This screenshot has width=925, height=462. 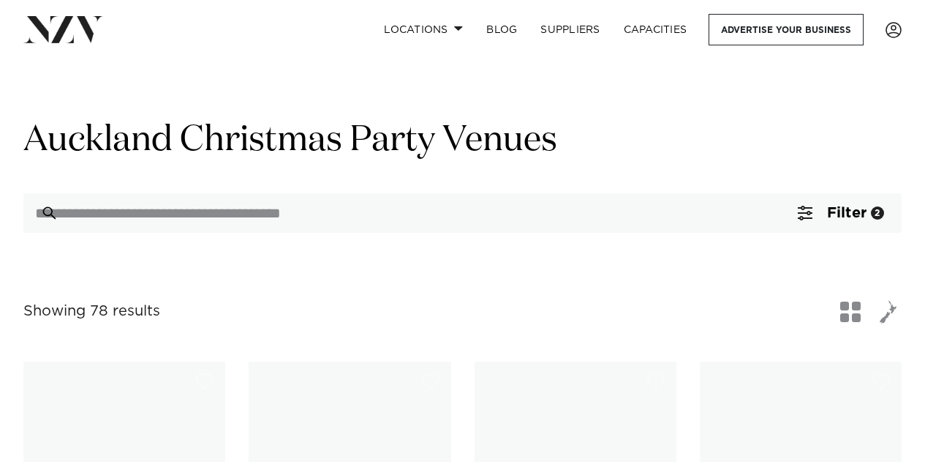 I want to click on img: nzv-logo.png, so click(x=63, y=29).